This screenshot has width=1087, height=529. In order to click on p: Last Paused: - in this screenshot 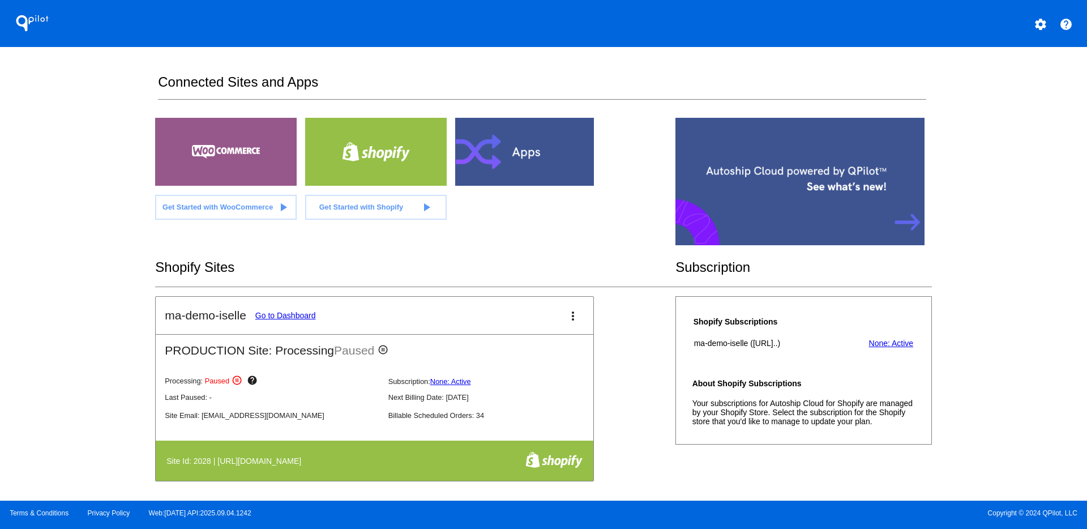, I will do `click(272, 397)`.